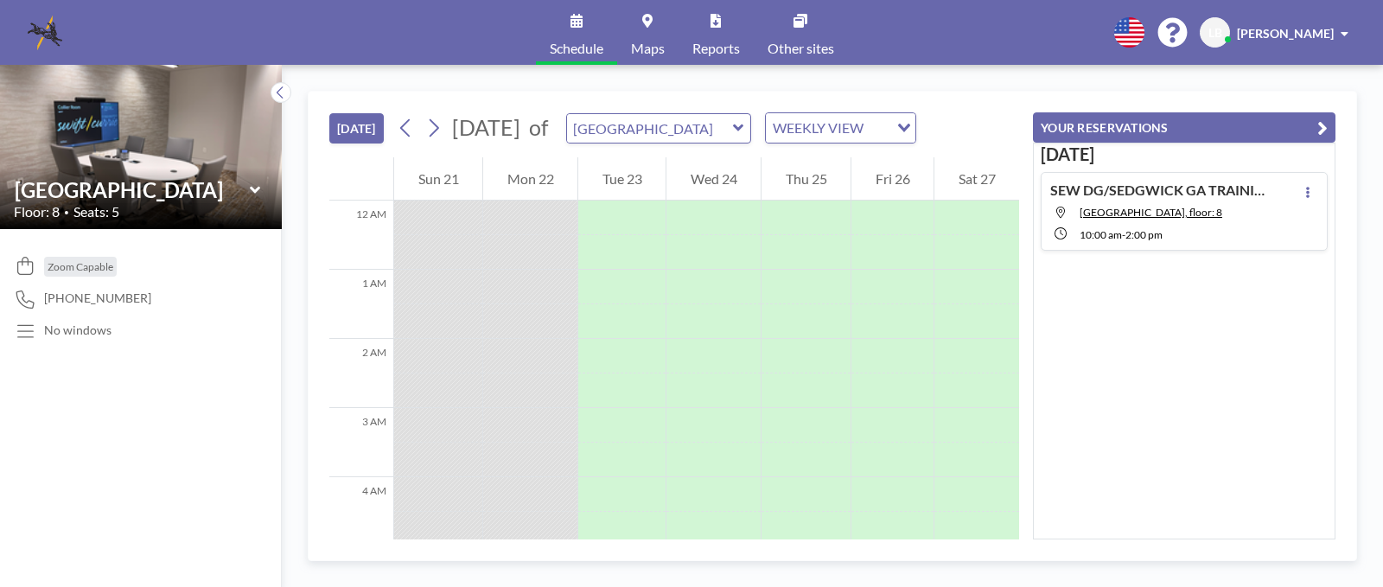 Image resolution: width=1383 pixels, height=587 pixels. Describe the element at coordinates (806, 179) in the screenshot. I see `div: Thu 25` at that location.